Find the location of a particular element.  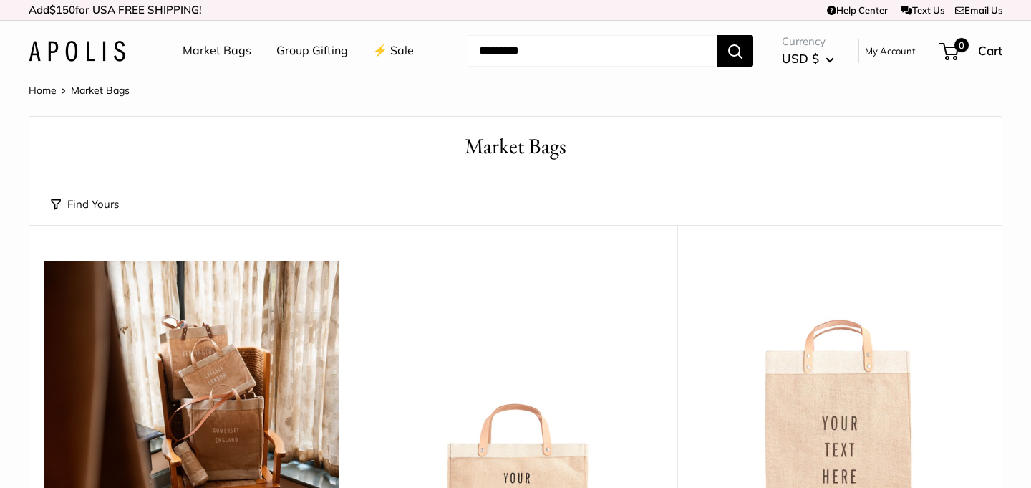

nav: Breadcrumb is located at coordinates (79, 90).